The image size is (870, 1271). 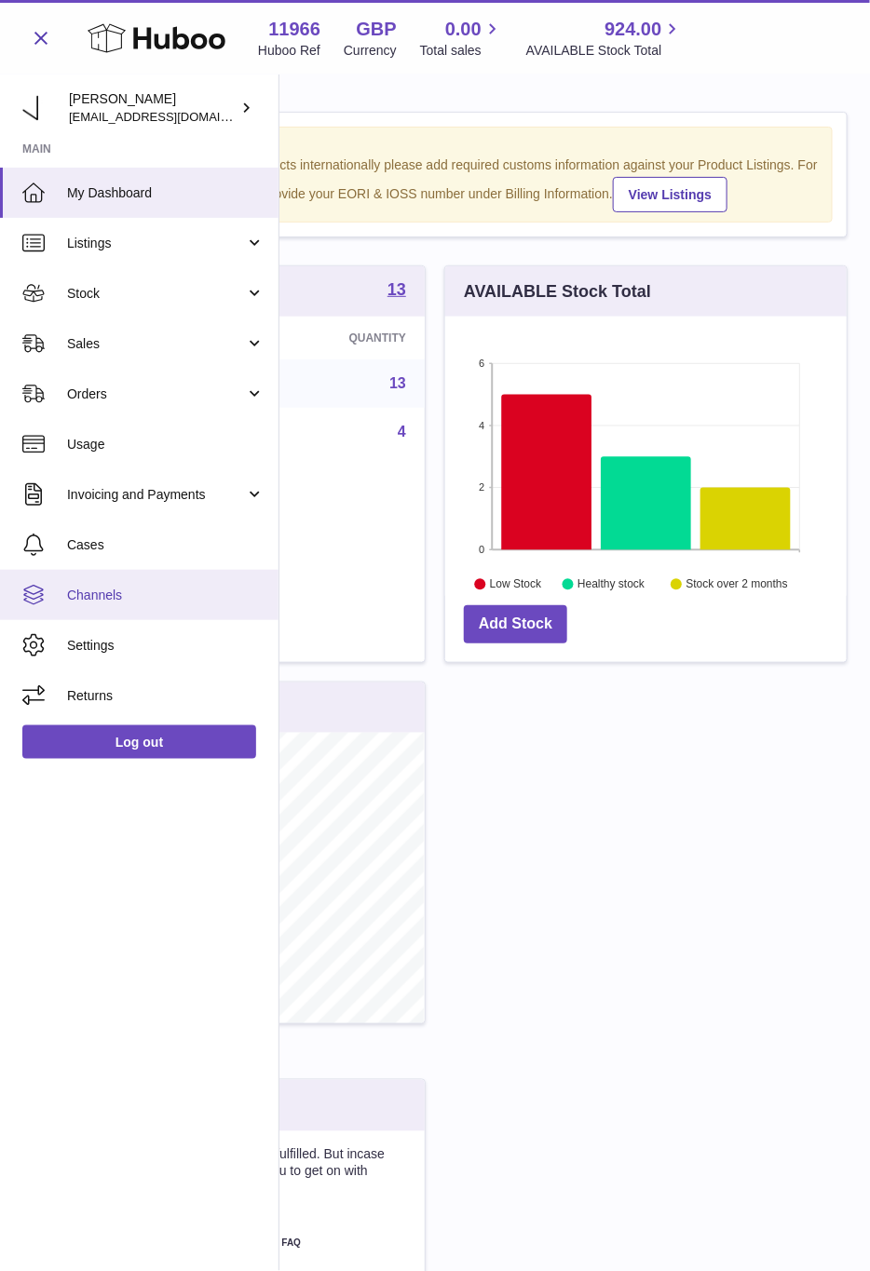 What do you see at coordinates (166, 545) in the screenshot?
I see `span: Cases` at bounding box center [166, 545].